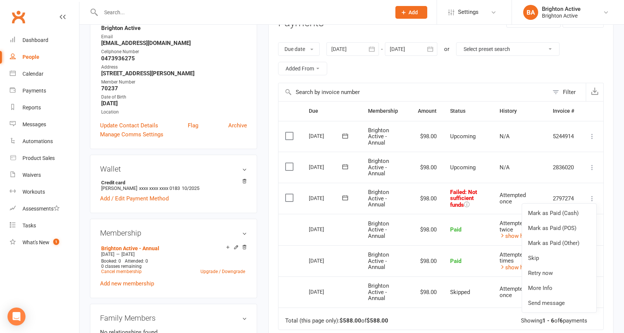 Image resolution: width=624 pixels, height=333 pixels. I want to click on div: Showing of payments, so click(554, 321).